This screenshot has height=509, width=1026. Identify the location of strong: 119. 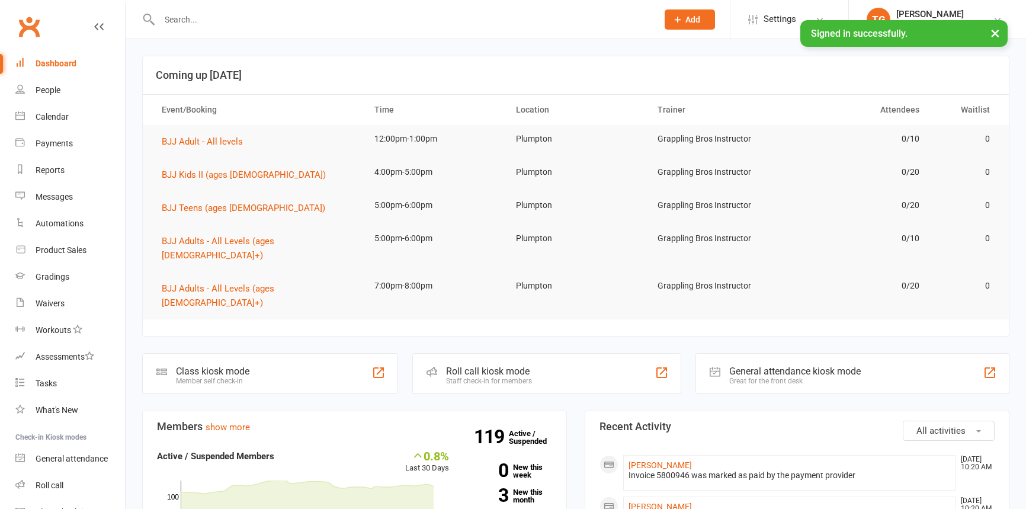
(491, 437).